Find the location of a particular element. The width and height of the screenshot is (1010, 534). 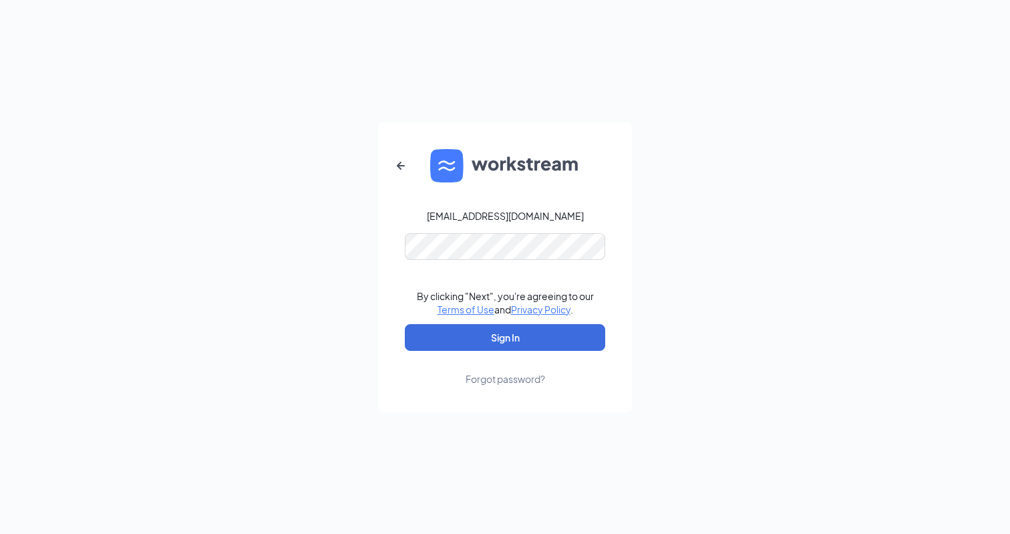

button: Sign In is located at coordinates (505, 337).